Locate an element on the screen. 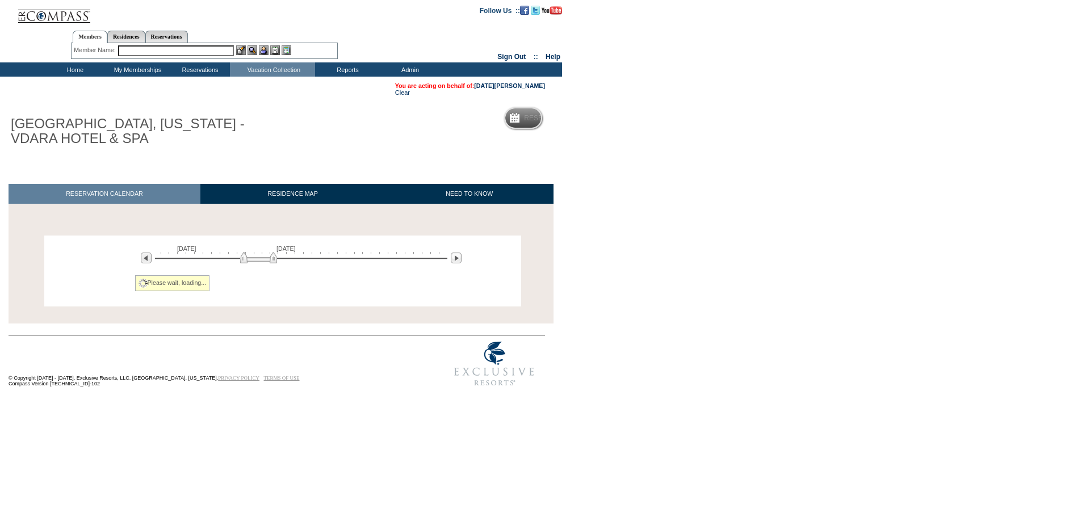  h5: Reservation Calendar is located at coordinates (567, 118).